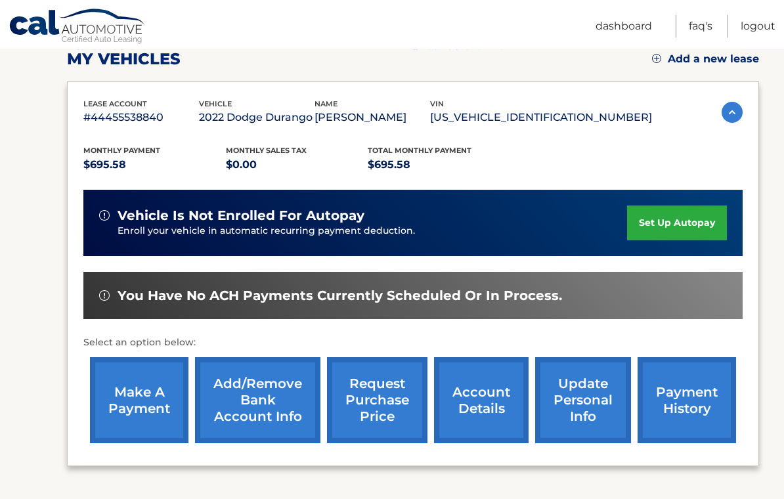 The image size is (784, 499). Describe the element at coordinates (437, 104) in the screenshot. I see `span: vin` at that location.